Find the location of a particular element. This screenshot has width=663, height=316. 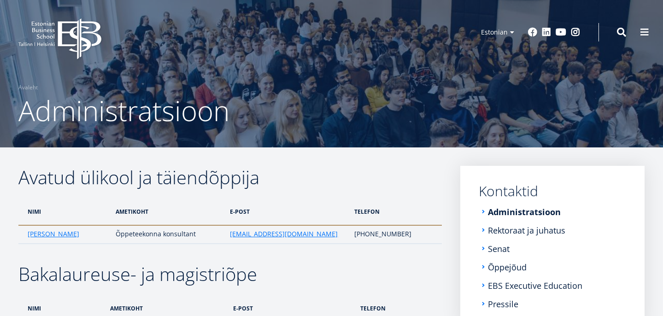

a: Instagram is located at coordinates (576, 32).